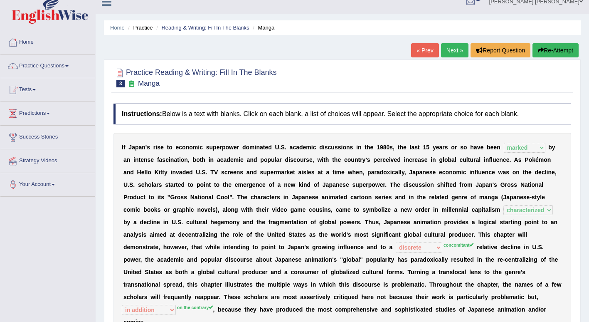  What do you see at coordinates (556, 50) in the screenshot?
I see `button: Re-Attempt` at bounding box center [556, 50].